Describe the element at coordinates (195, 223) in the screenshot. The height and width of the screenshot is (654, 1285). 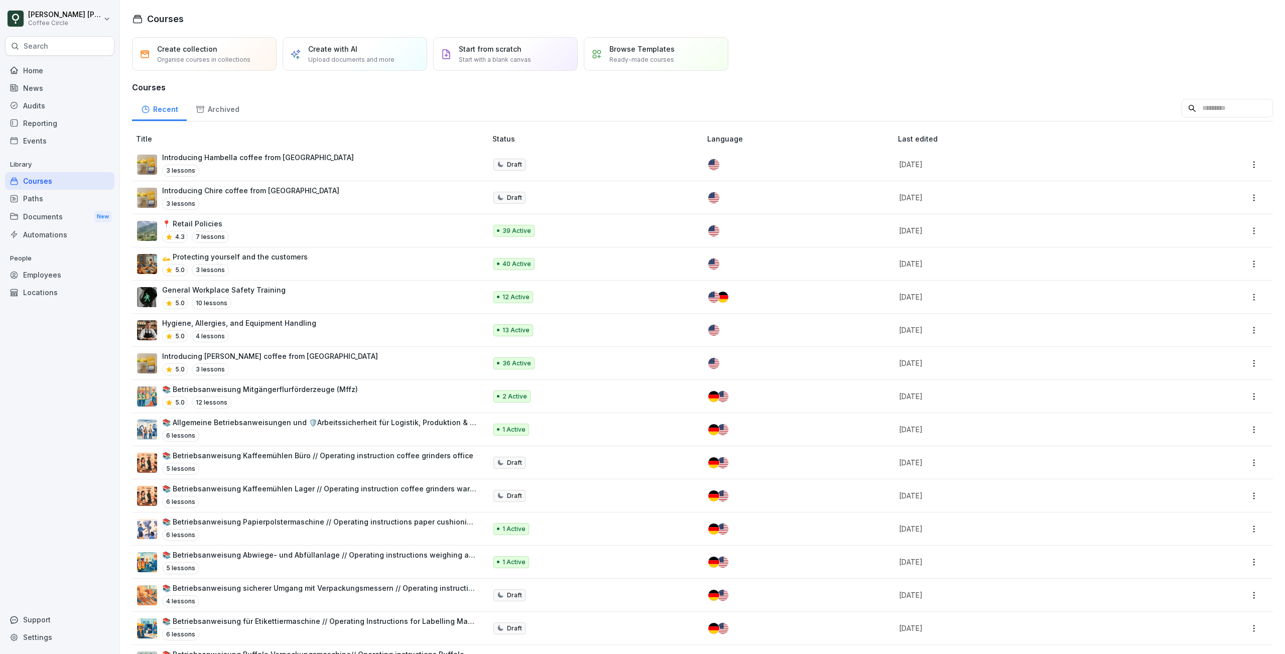
I see `p: 📍 Retail Policies` at that location.